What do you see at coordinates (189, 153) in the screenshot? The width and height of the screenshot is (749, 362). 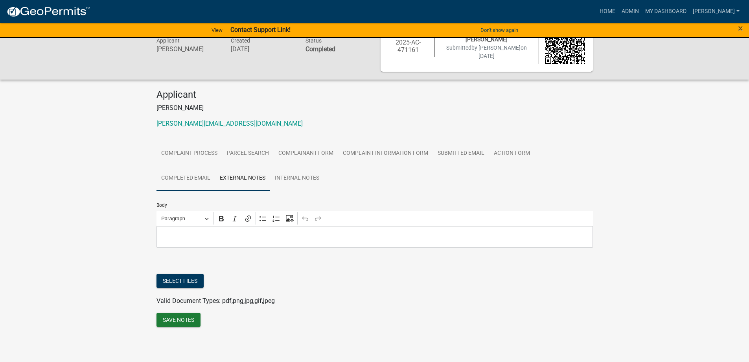 I see `a: Complaint Process` at bounding box center [189, 153].